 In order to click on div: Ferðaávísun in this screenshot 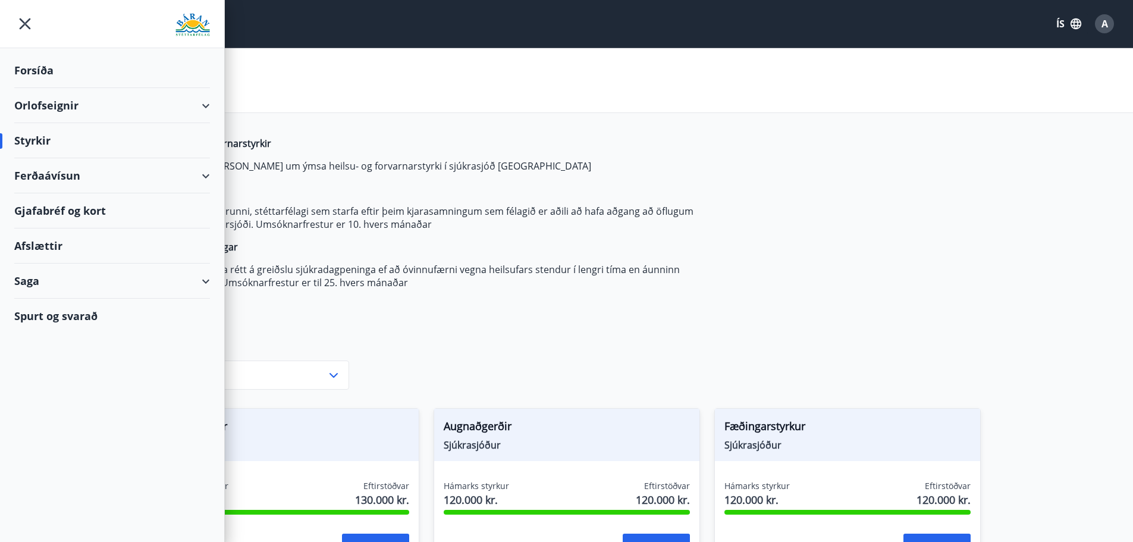, I will do `click(112, 175)`.